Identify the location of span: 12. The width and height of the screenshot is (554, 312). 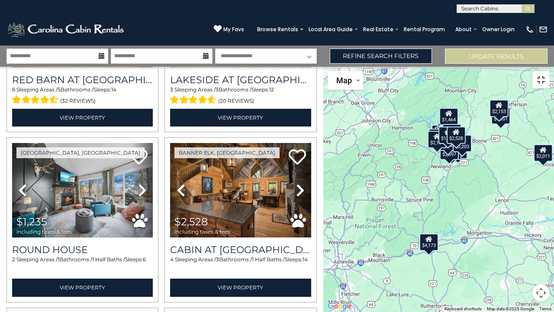
(271, 89).